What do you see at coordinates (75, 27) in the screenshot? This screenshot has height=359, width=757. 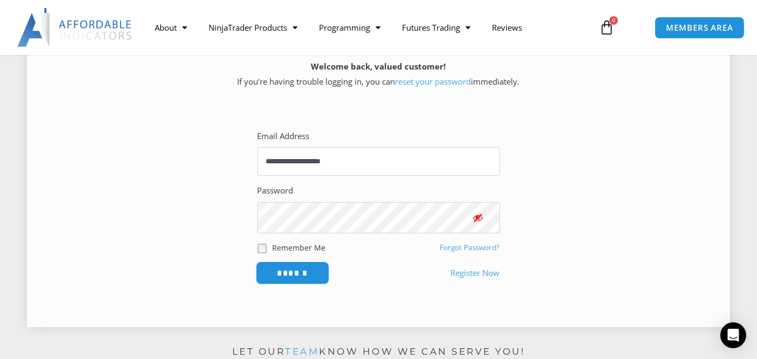 I see `img: LogoAI | Affordable Indicators – NinjaTrader` at bounding box center [75, 27].